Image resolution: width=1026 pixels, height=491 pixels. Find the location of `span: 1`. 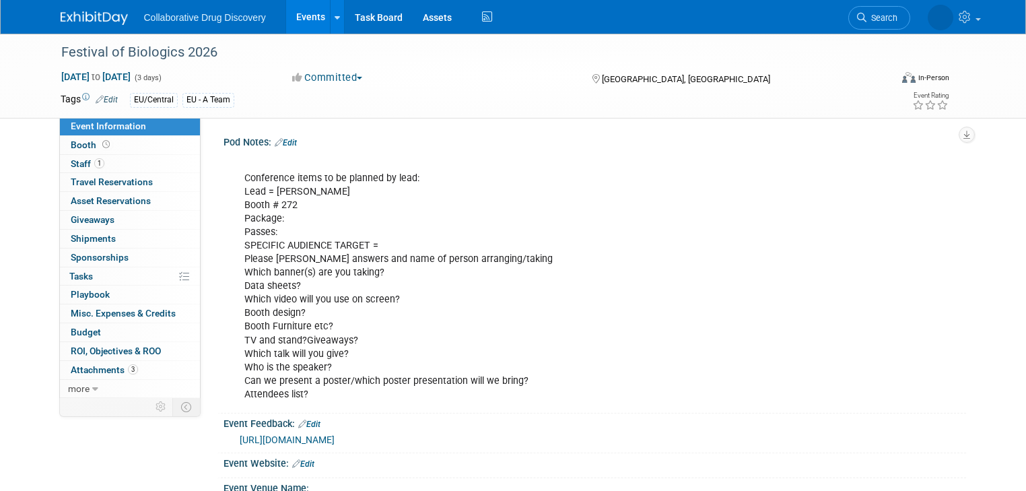

span: 1 is located at coordinates (99, 163).